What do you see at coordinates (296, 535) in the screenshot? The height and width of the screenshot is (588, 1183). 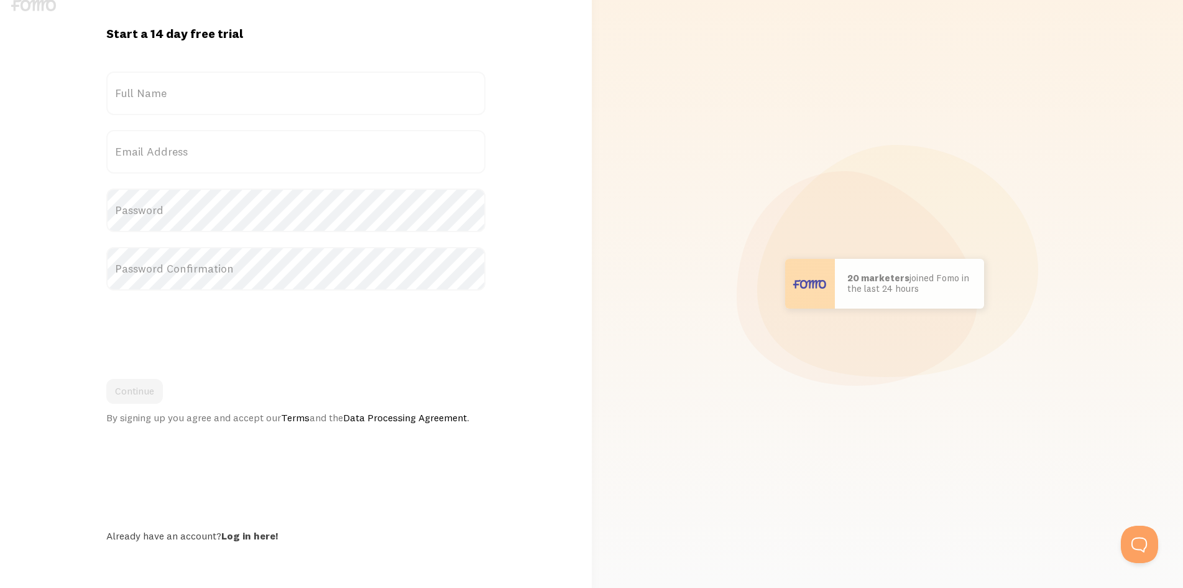 I see `div: Already have an account?` at bounding box center [296, 535].